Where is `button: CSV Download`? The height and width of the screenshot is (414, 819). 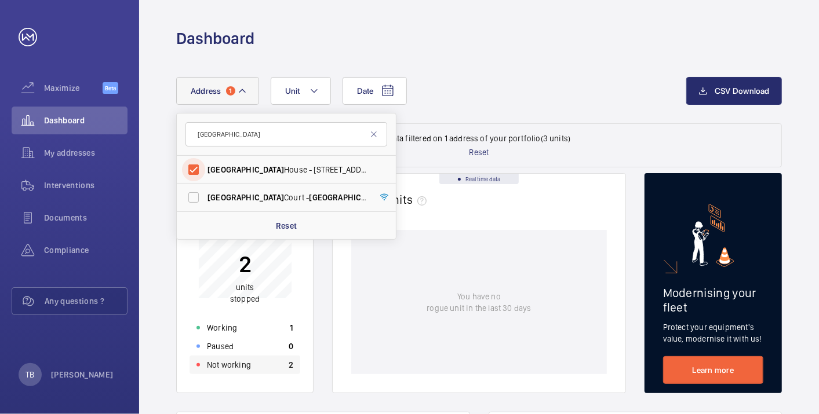 button: CSV Download is located at coordinates (734, 91).